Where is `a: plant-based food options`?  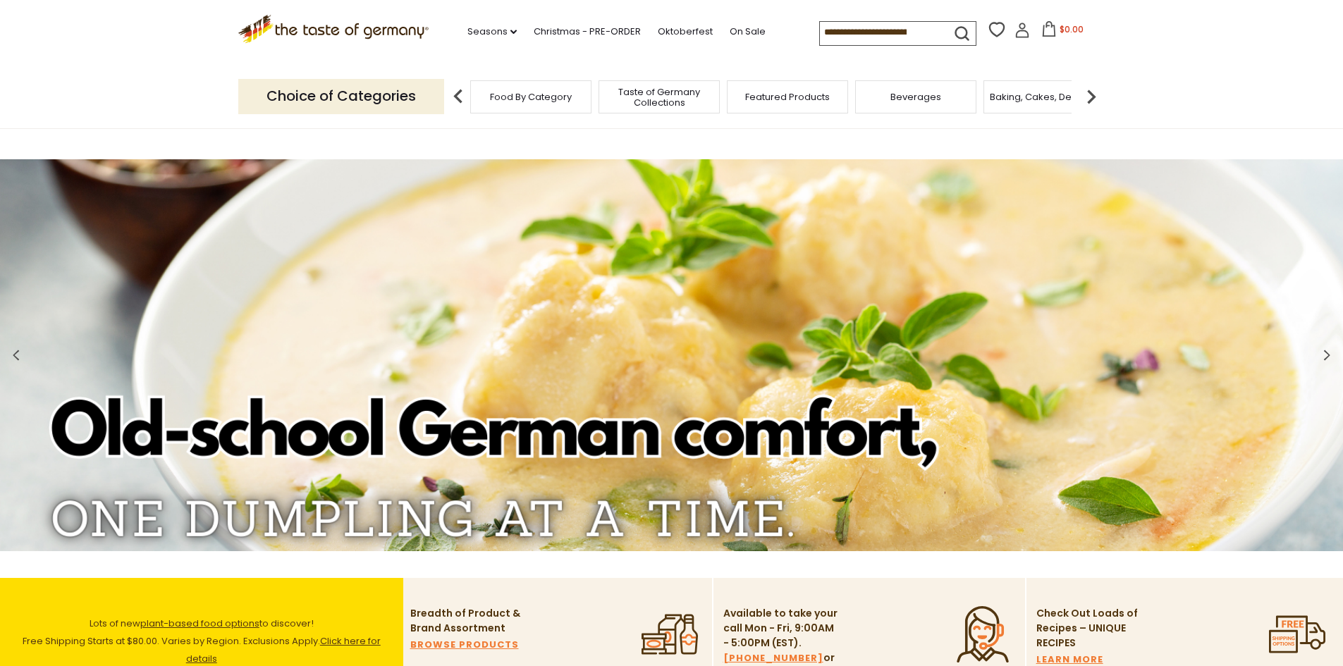 a: plant-based food options is located at coordinates (199, 623).